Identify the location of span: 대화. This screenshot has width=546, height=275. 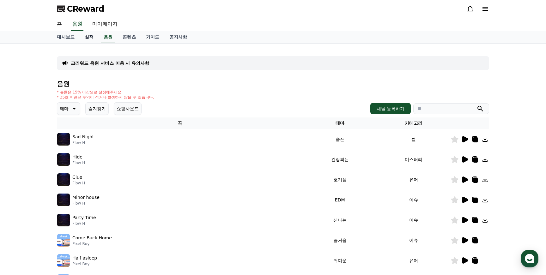
(62, 212).